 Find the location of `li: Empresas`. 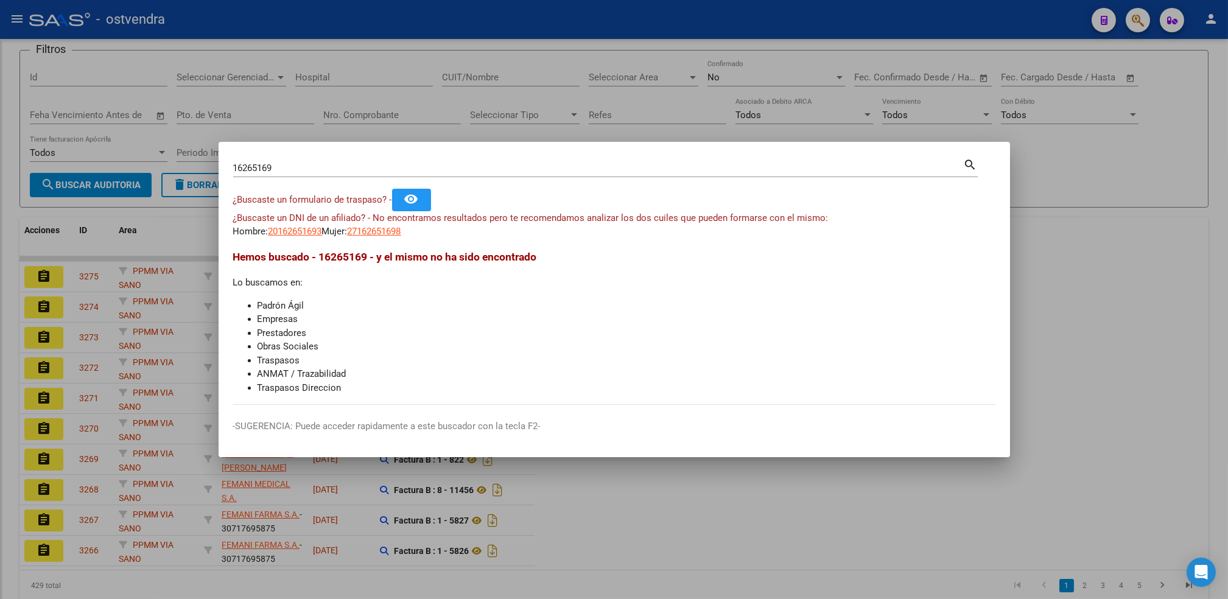

li: Empresas is located at coordinates (626, 319).